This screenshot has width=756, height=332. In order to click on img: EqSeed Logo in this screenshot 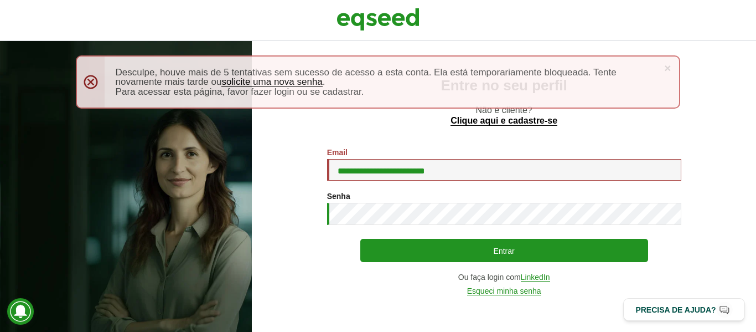, I will do `click(378, 19)`.